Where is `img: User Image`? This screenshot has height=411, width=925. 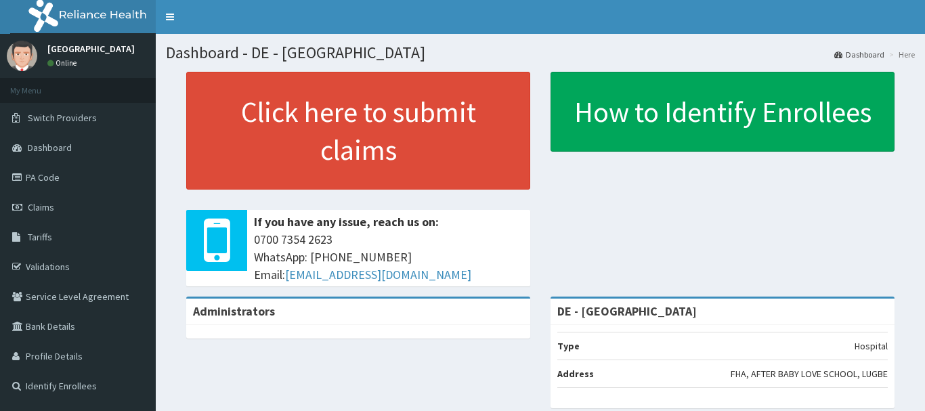 img: User Image is located at coordinates (22, 56).